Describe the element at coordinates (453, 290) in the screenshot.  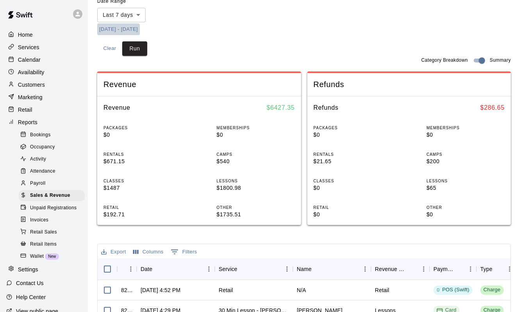
I see `div: POS (Swift)` at that location.